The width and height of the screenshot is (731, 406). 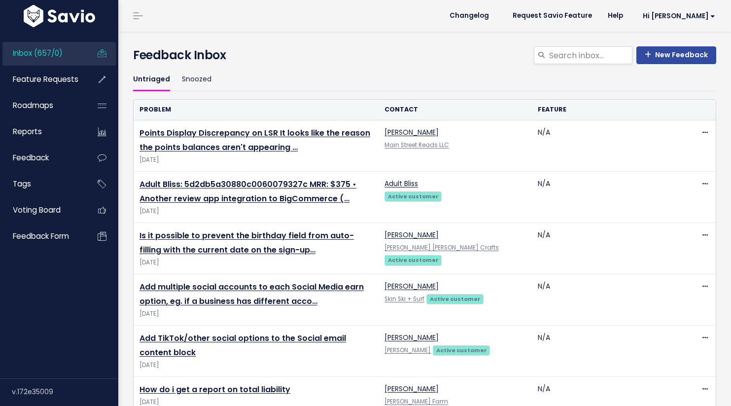 I want to click on span: Roadmaps, so click(x=33, y=105).